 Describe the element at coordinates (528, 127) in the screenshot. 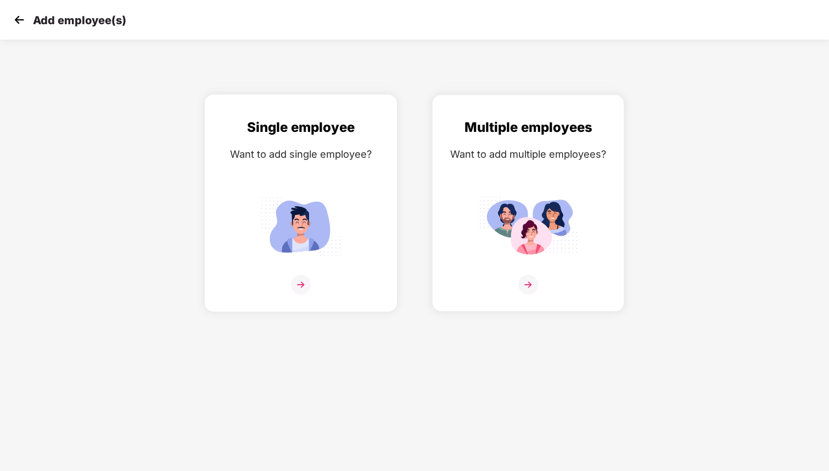

I see `div: Multiple employees` at that location.